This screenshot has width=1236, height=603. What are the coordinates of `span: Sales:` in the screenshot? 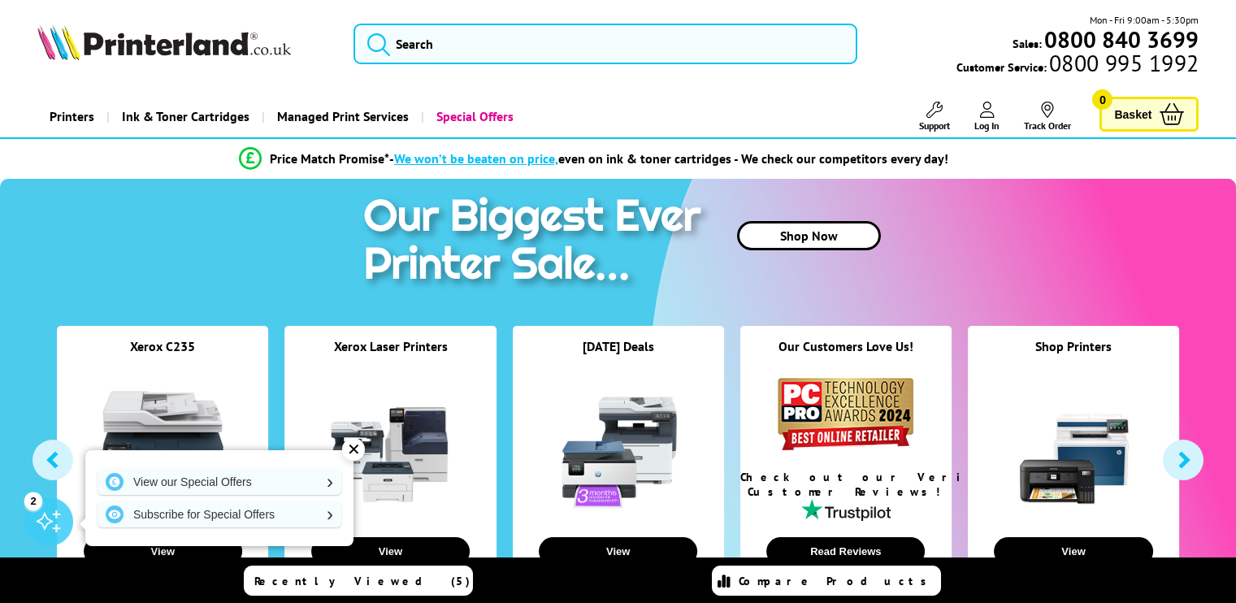 It's located at (1027, 43).